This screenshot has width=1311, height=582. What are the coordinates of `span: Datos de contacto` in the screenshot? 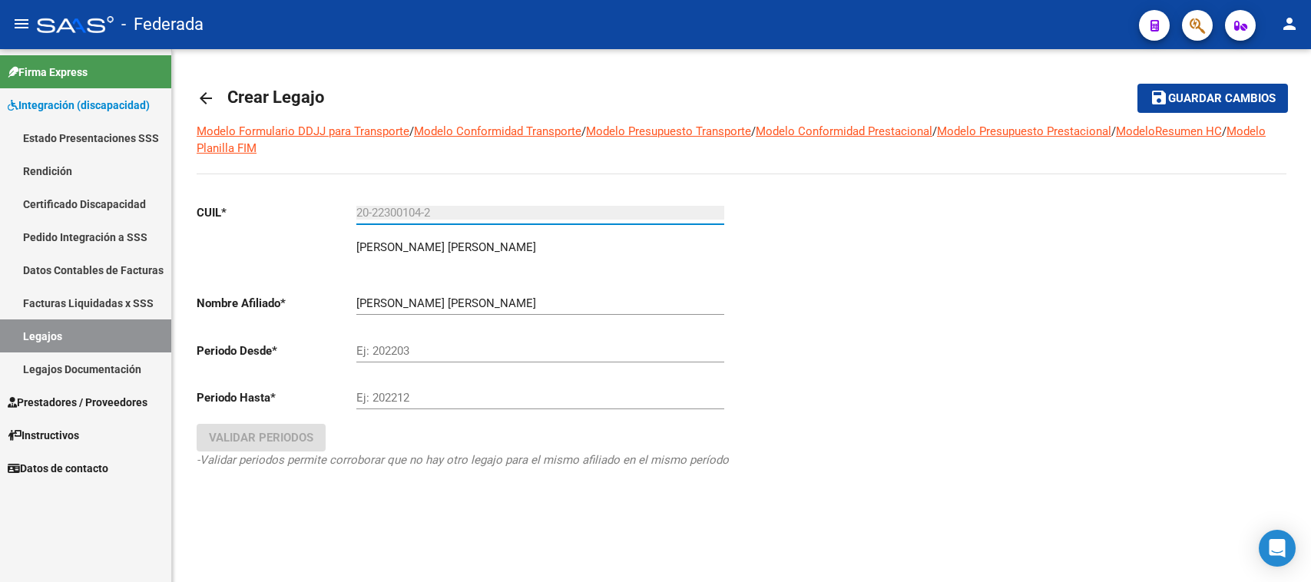 It's located at (58, 468).